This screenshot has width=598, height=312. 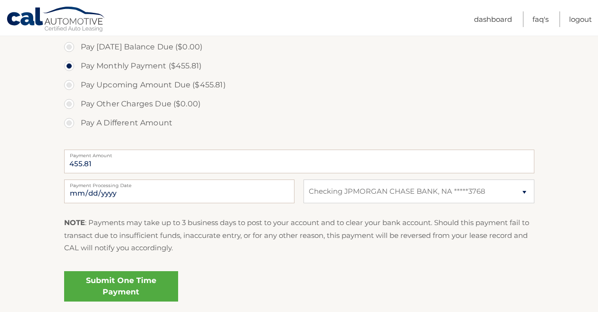 I want to click on label: Pay A Different Amount, so click(x=299, y=123).